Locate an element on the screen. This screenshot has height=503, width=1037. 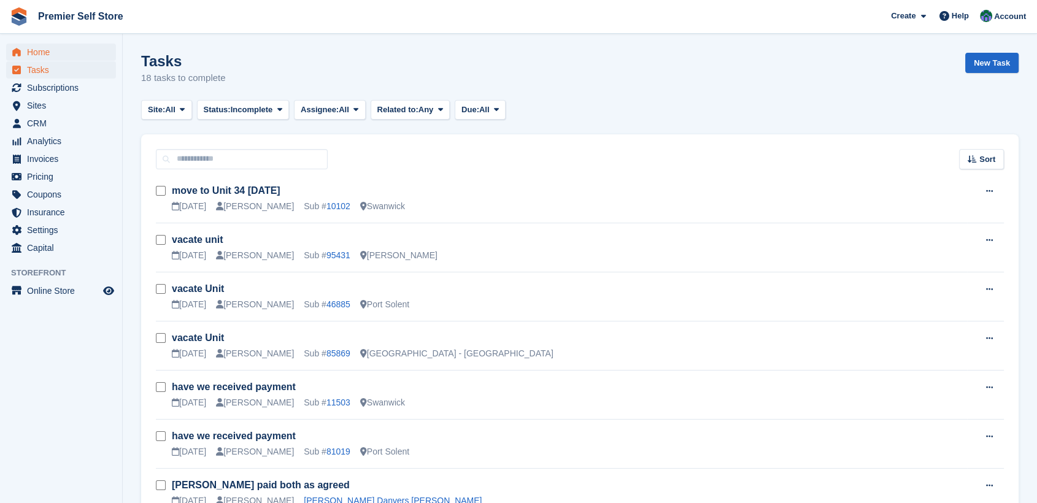
span: Tasks is located at coordinates (64, 70).